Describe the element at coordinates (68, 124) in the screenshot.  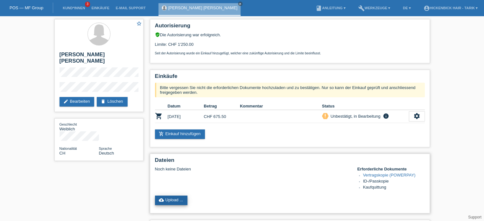
I see `span: Geschlecht` at that location.